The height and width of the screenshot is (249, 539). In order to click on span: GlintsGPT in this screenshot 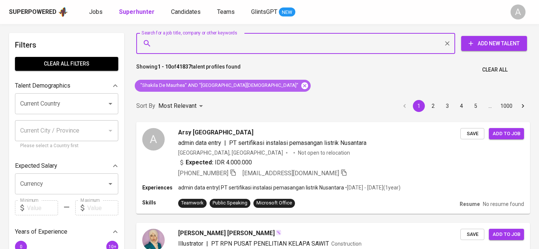, I will do `click(264, 12)`.